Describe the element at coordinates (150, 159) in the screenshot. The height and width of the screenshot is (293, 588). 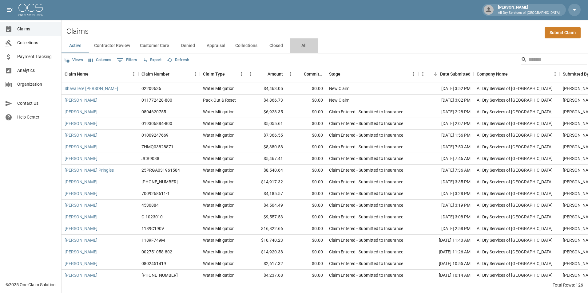
I see `div: JCB9038` at that location.